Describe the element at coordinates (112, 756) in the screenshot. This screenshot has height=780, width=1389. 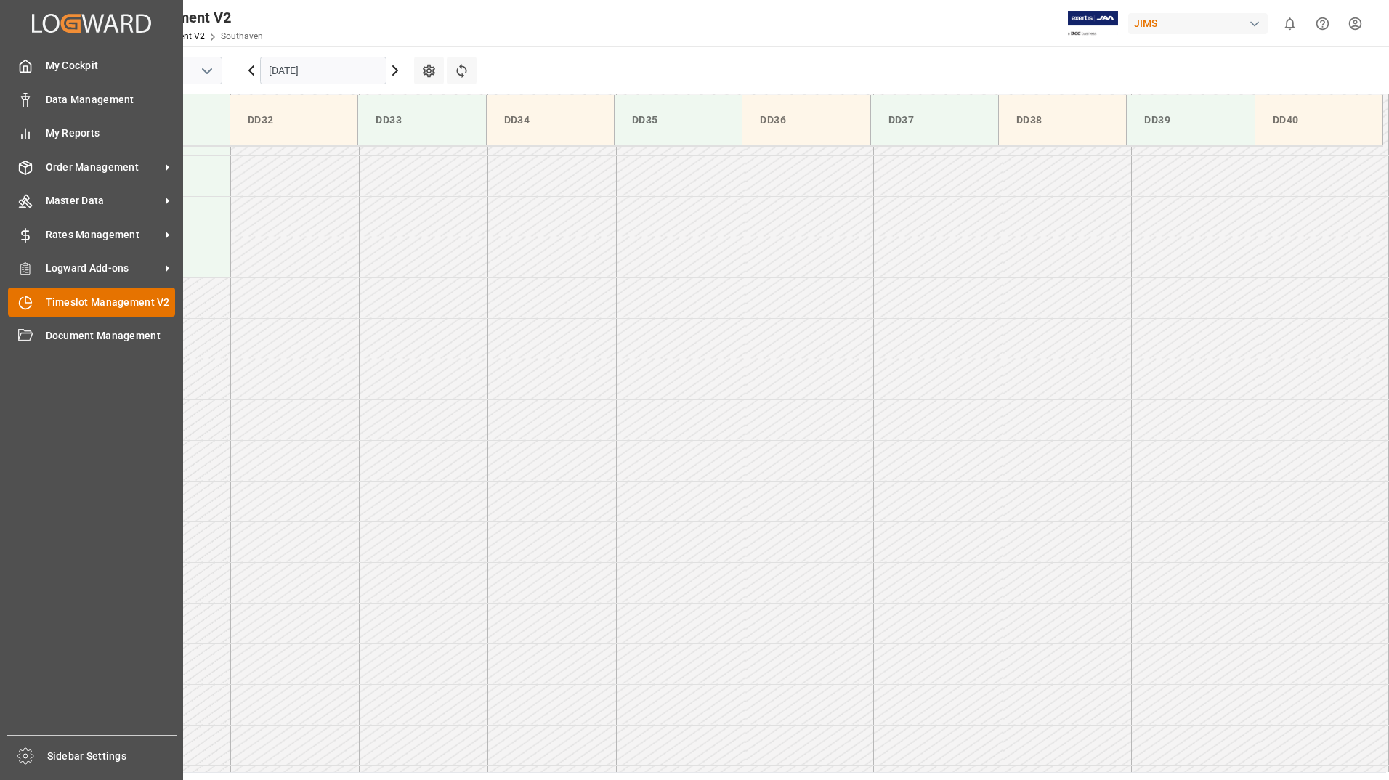
I see `span: Sidebar Settings` at that location.